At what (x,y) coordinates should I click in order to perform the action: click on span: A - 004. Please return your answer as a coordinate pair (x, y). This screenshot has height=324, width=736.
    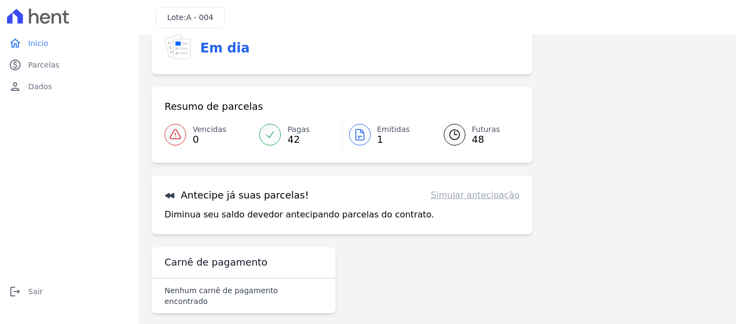
    Looking at the image, I should click on (200, 17).